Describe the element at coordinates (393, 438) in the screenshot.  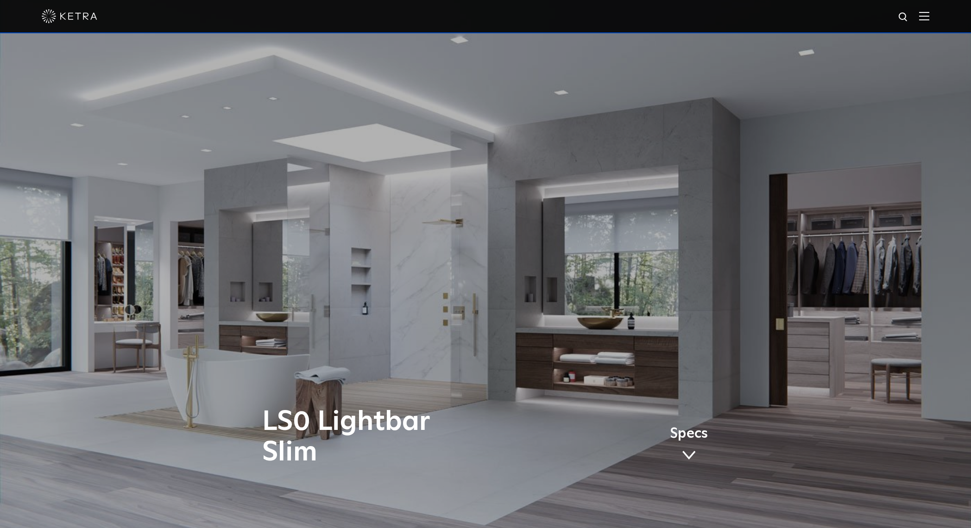
I see `h1: LS0 Lightbar Slim` at that location.